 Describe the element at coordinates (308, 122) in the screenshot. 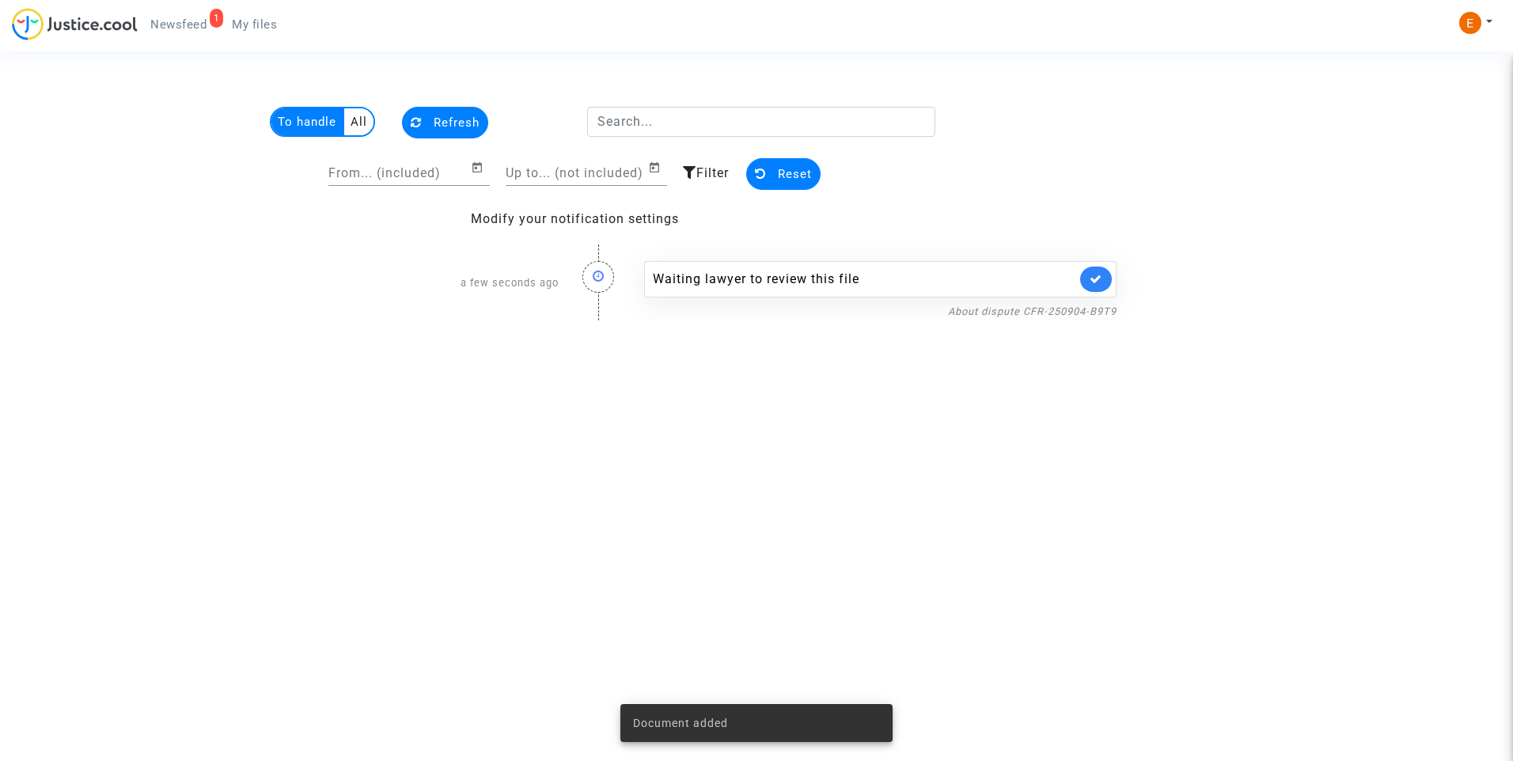

I see `multi-toggle-item: To handle` at that location.